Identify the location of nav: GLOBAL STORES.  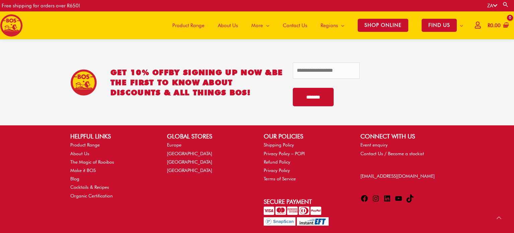
(208, 157).